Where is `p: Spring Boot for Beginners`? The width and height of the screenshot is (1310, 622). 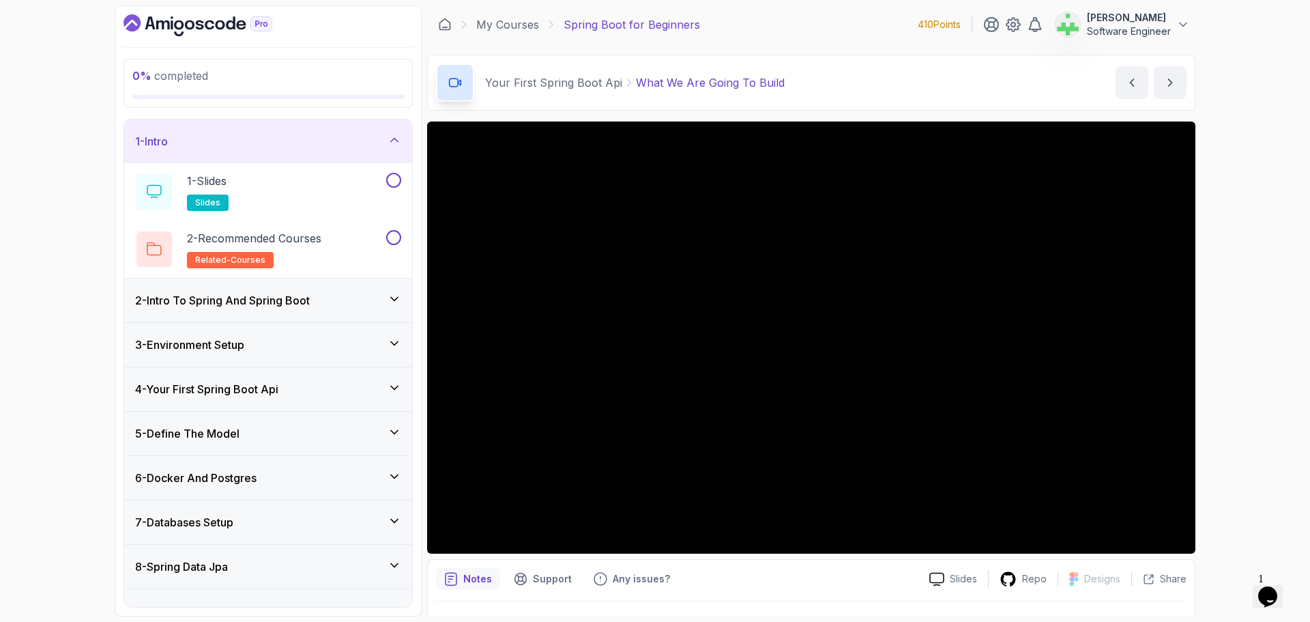
p: Spring Boot for Beginners is located at coordinates (632, 25).